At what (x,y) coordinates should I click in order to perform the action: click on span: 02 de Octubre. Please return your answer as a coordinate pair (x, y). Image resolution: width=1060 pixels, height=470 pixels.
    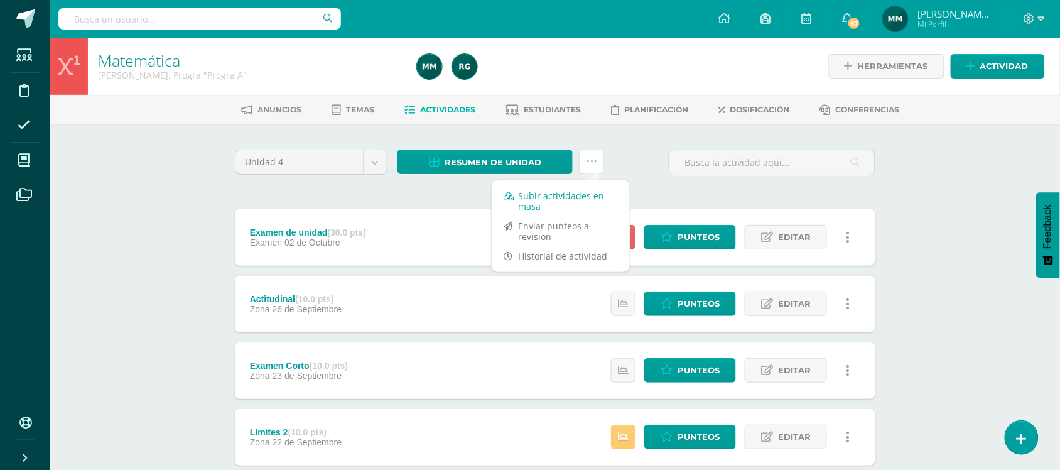
    Looking at the image, I should click on (312, 242).